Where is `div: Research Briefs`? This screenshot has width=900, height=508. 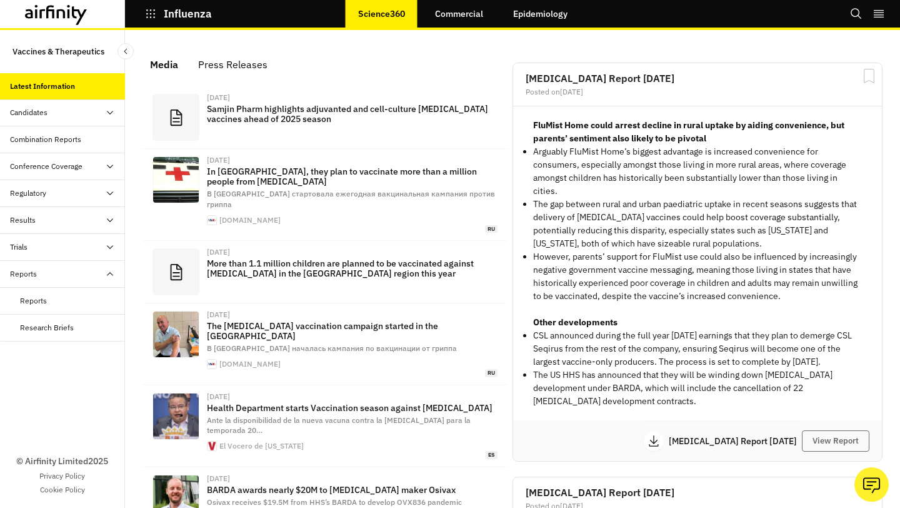
div: Research Briefs is located at coordinates (47, 328).